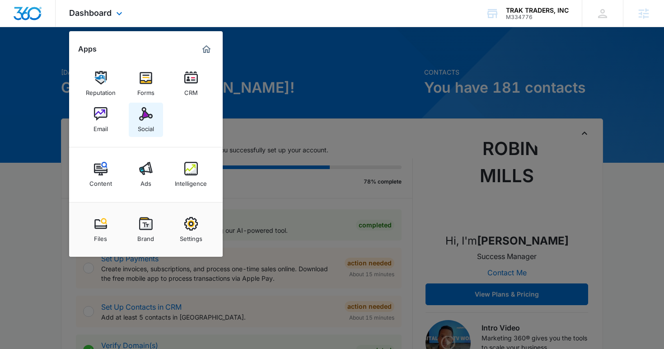 The width and height of the screenshot is (664, 349). What do you see at coordinates (191, 90) in the screenshot?
I see `div: CRM` at bounding box center [191, 90].